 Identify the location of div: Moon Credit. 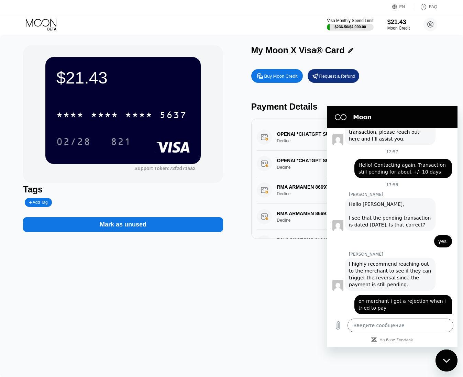
(399, 28).